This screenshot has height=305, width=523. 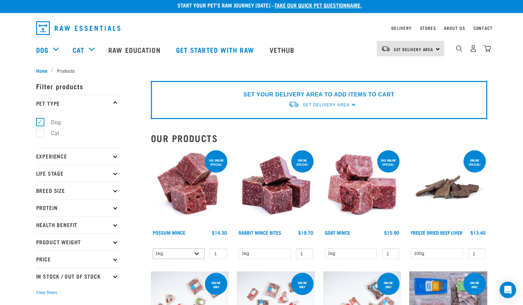 What do you see at coordinates (319, 138) in the screenshot?
I see `h2: Our Products` at bounding box center [319, 138].